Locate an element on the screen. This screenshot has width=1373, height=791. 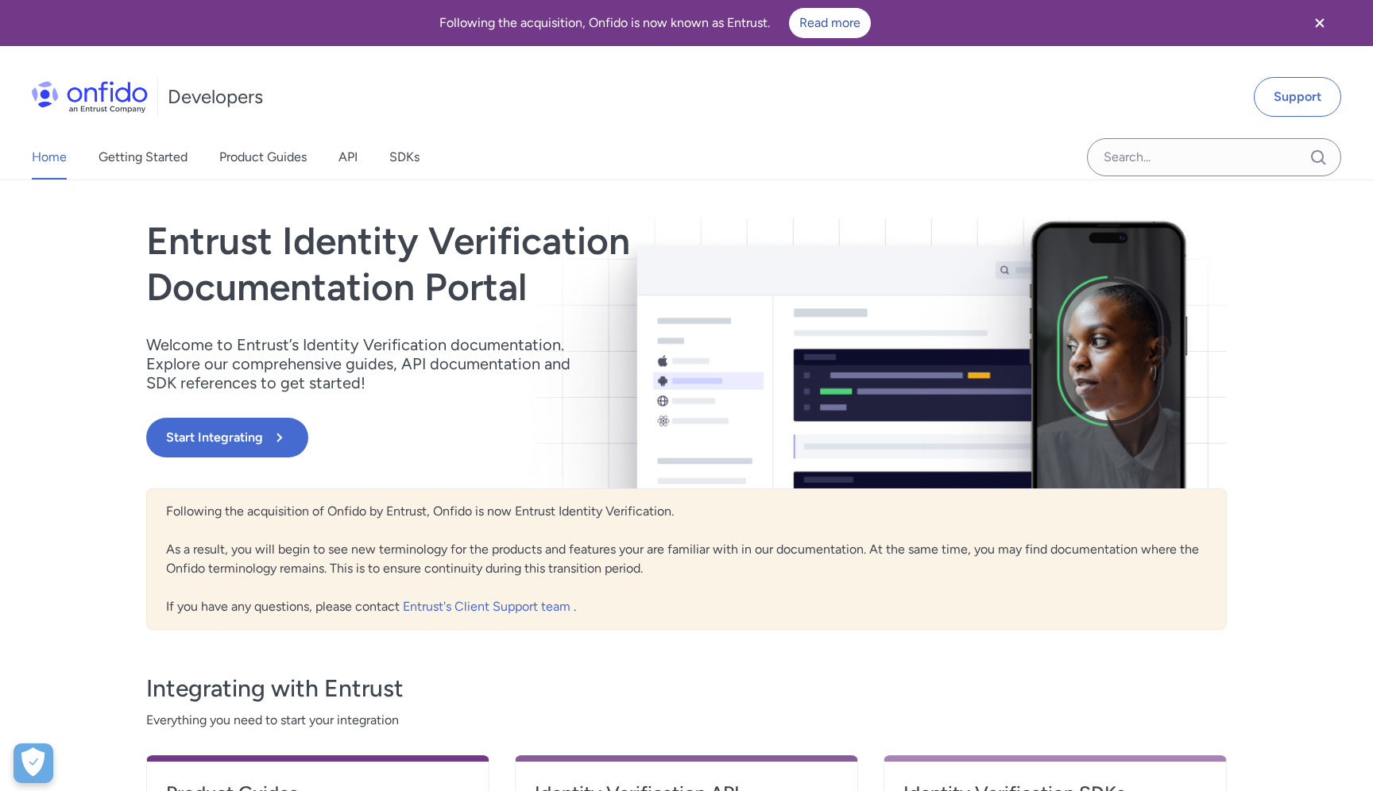
a: Start Integrating is located at coordinates (524, 438).